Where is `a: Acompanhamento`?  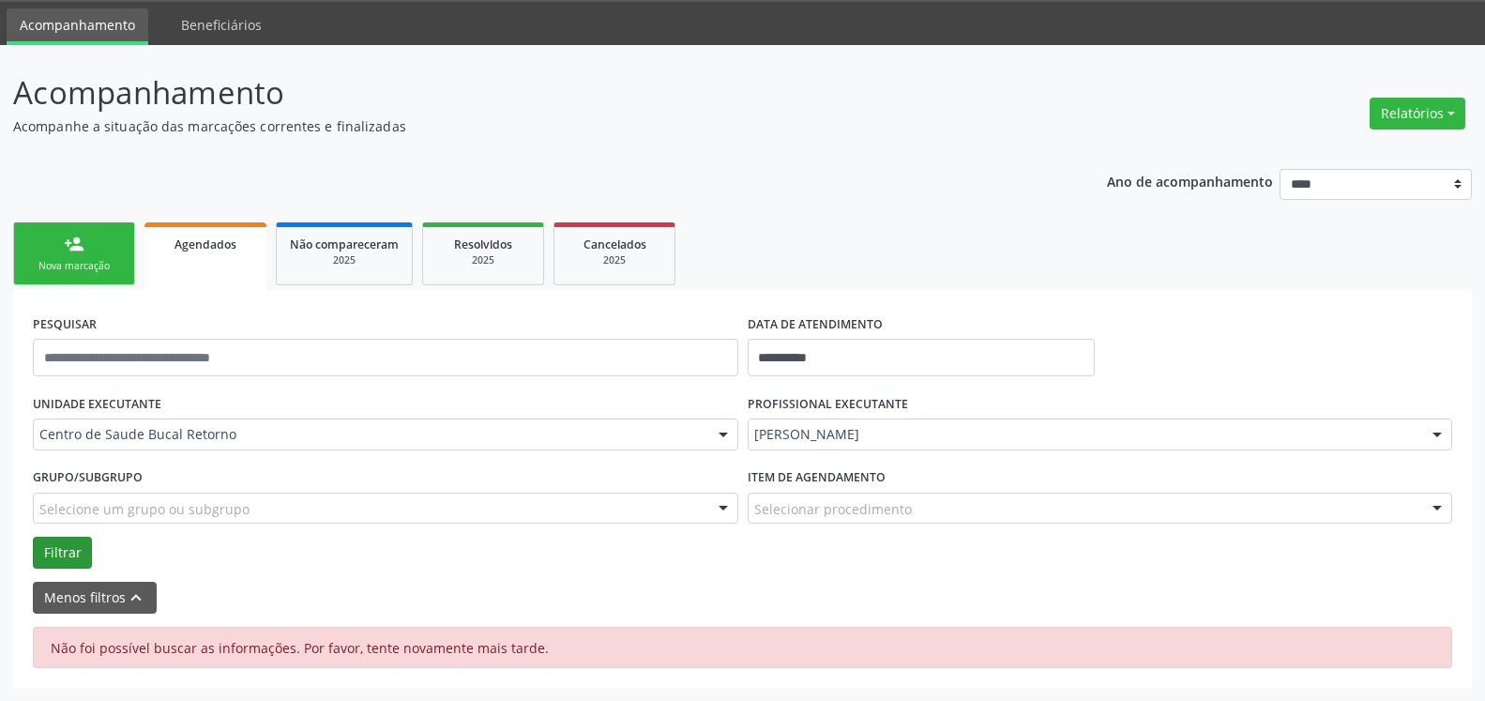
a: Acompanhamento is located at coordinates (77, 26).